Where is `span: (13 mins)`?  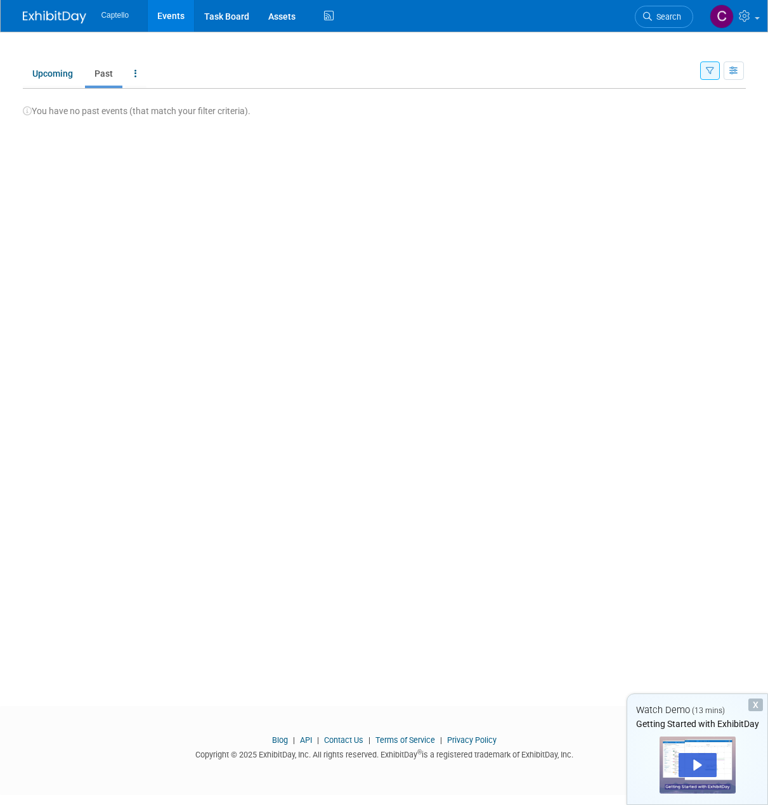
span: (13 mins) is located at coordinates (708, 711).